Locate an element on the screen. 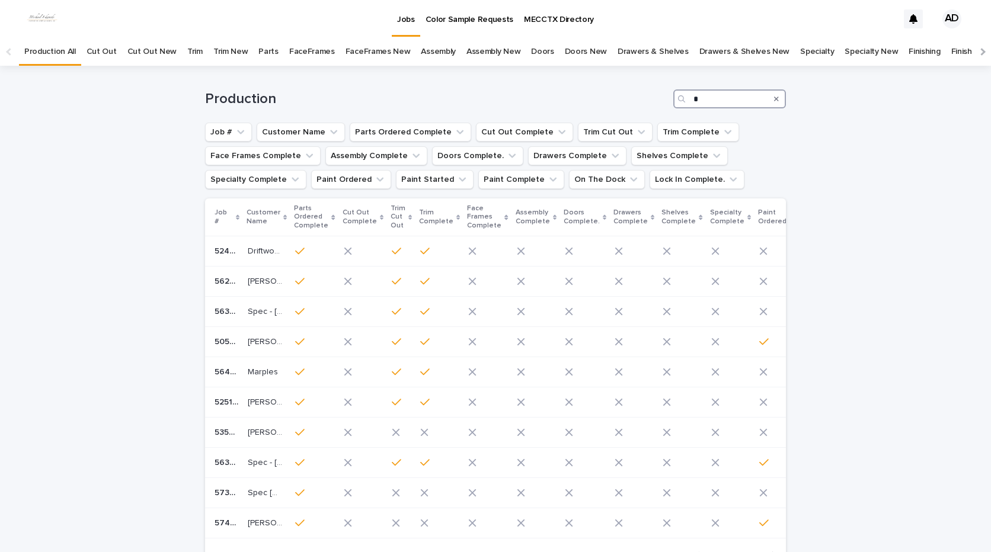  a: Drawers & Shelves New is located at coordinates (744, 52).